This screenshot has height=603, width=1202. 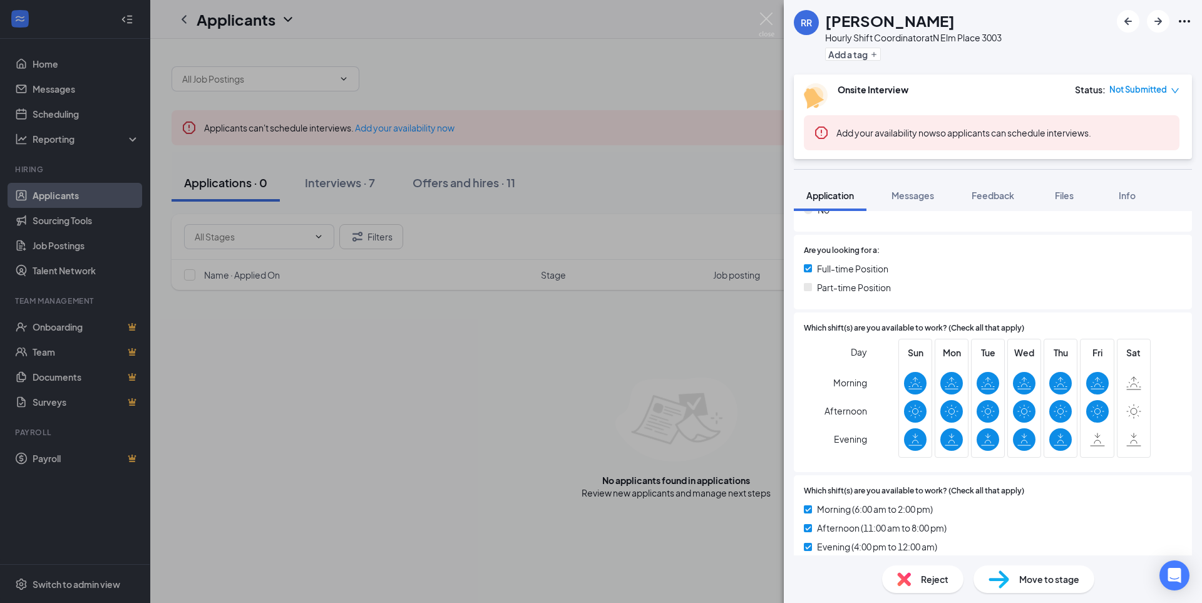 What do you see at coordinates (846, 411) in the screenshot?
I see `span: Afternoon` at bounding box center [846, 411].